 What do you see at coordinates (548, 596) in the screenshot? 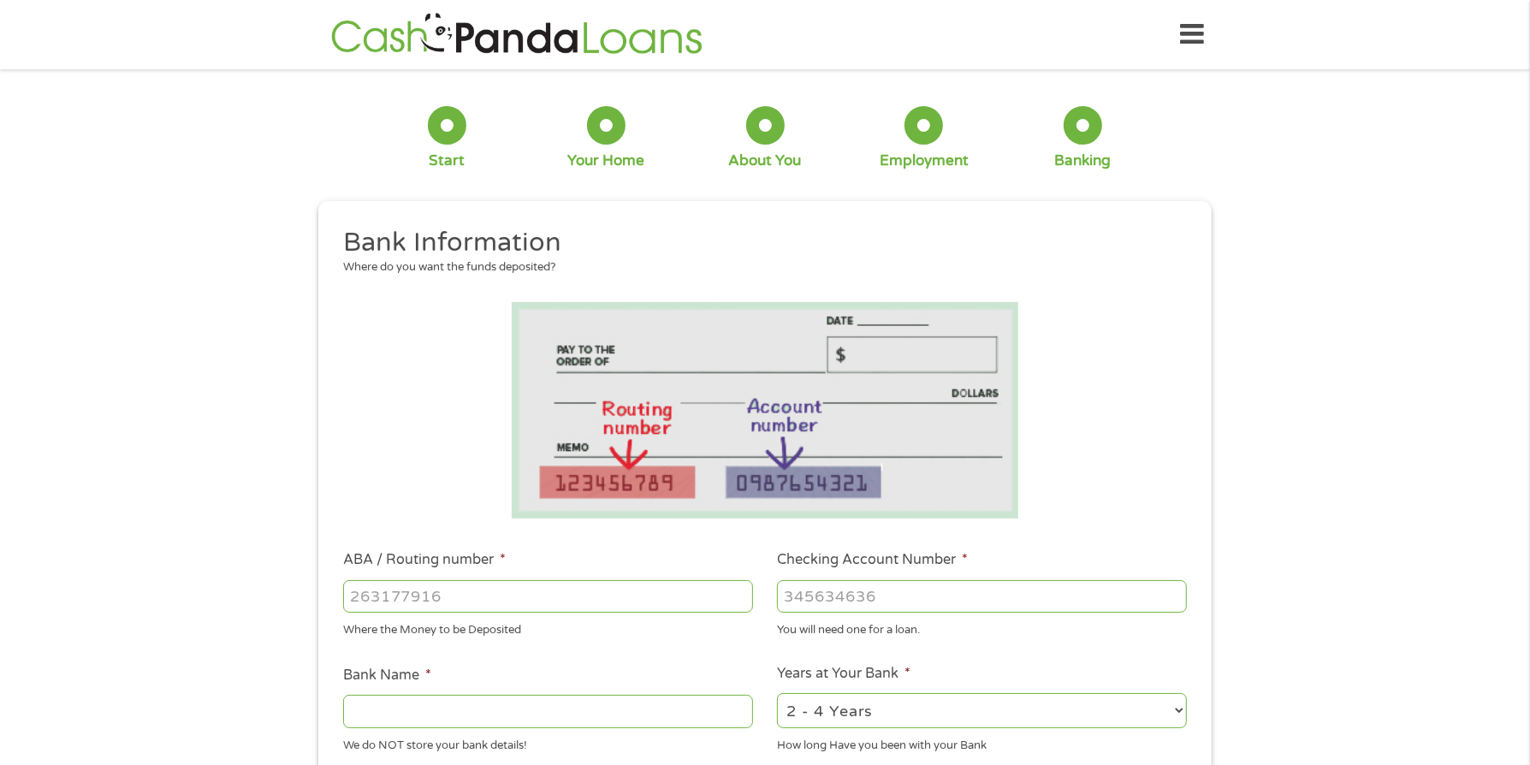
I see `input: 263177916` at bounding box center [548, 596].